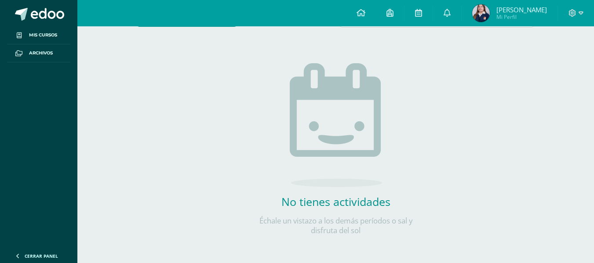  Describe the element at coordinates (43, 35) in the screenshot. I see `span: Mis cursos` at that location.